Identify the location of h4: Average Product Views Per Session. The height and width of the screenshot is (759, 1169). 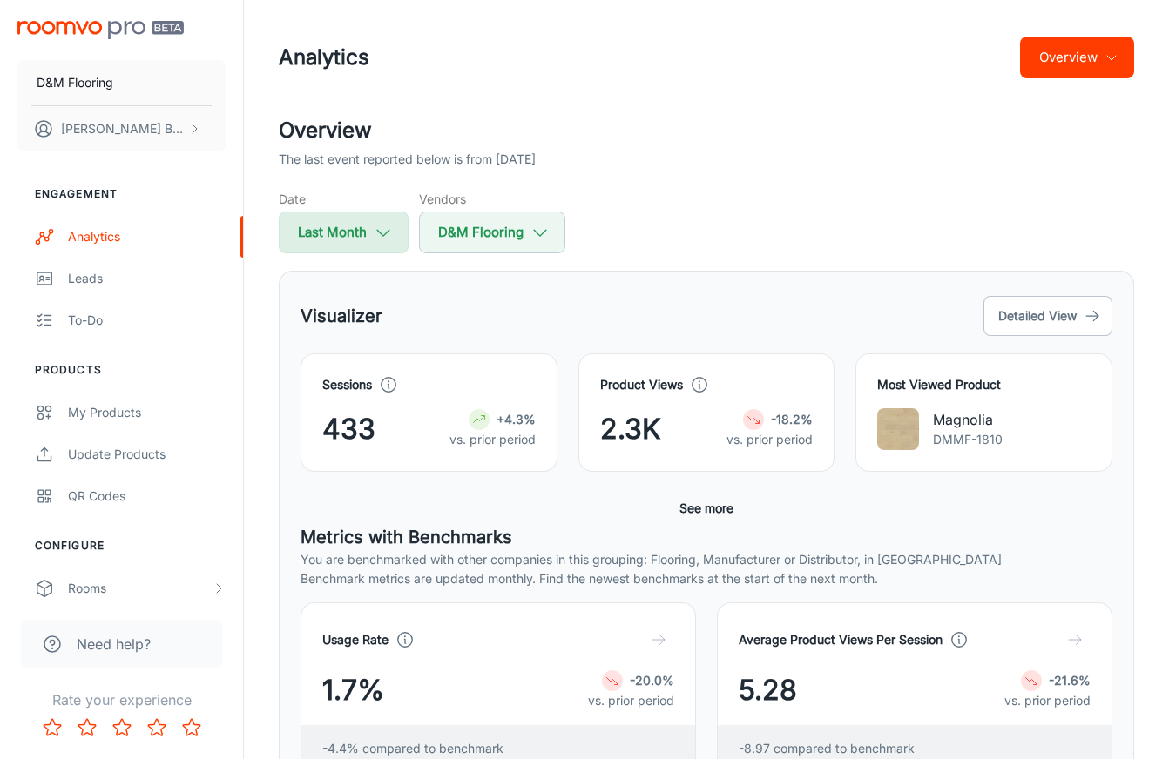
(840, 640).